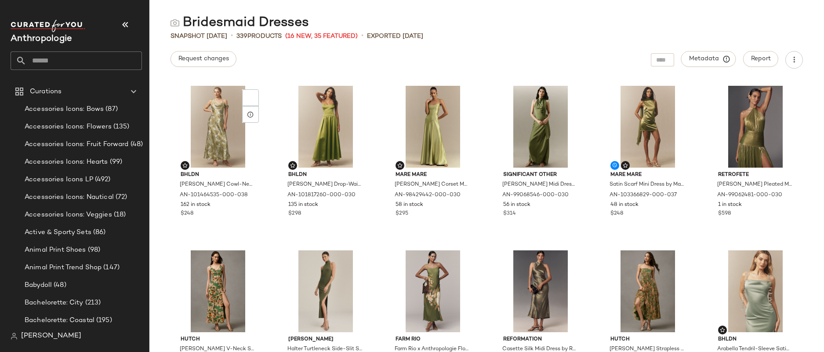 The image size is (824, 352). Describe the element at coordinates (59, 179) in the screenshot. I see `span: Accessories Icons LP` at that location.